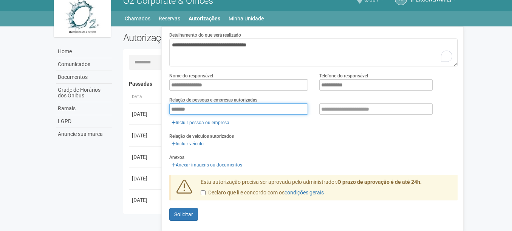 This screenshot has width=512, height=231. What do you see at coordinates (379, 182) in the screenshot?
I see `strong: O prazo de aprovação é de até 24h.` at bounding box center [379, 182].